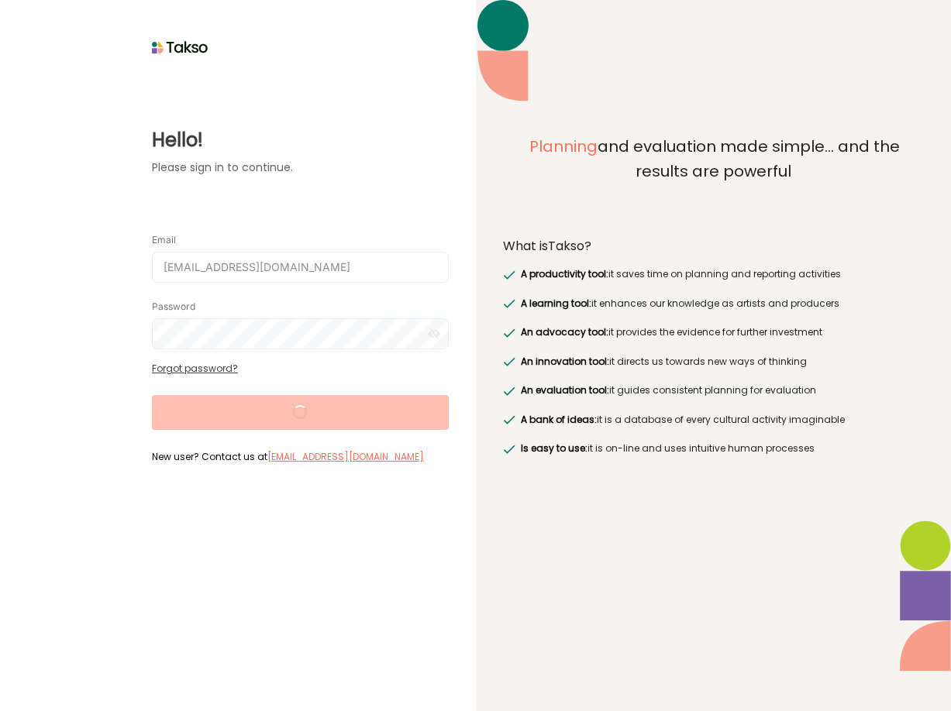 The image size is (951, 711). What do you see at coordinates (300, 456) in the screenshot?
I see `label: New user? Contact us at` at bounding box center [300, 456].